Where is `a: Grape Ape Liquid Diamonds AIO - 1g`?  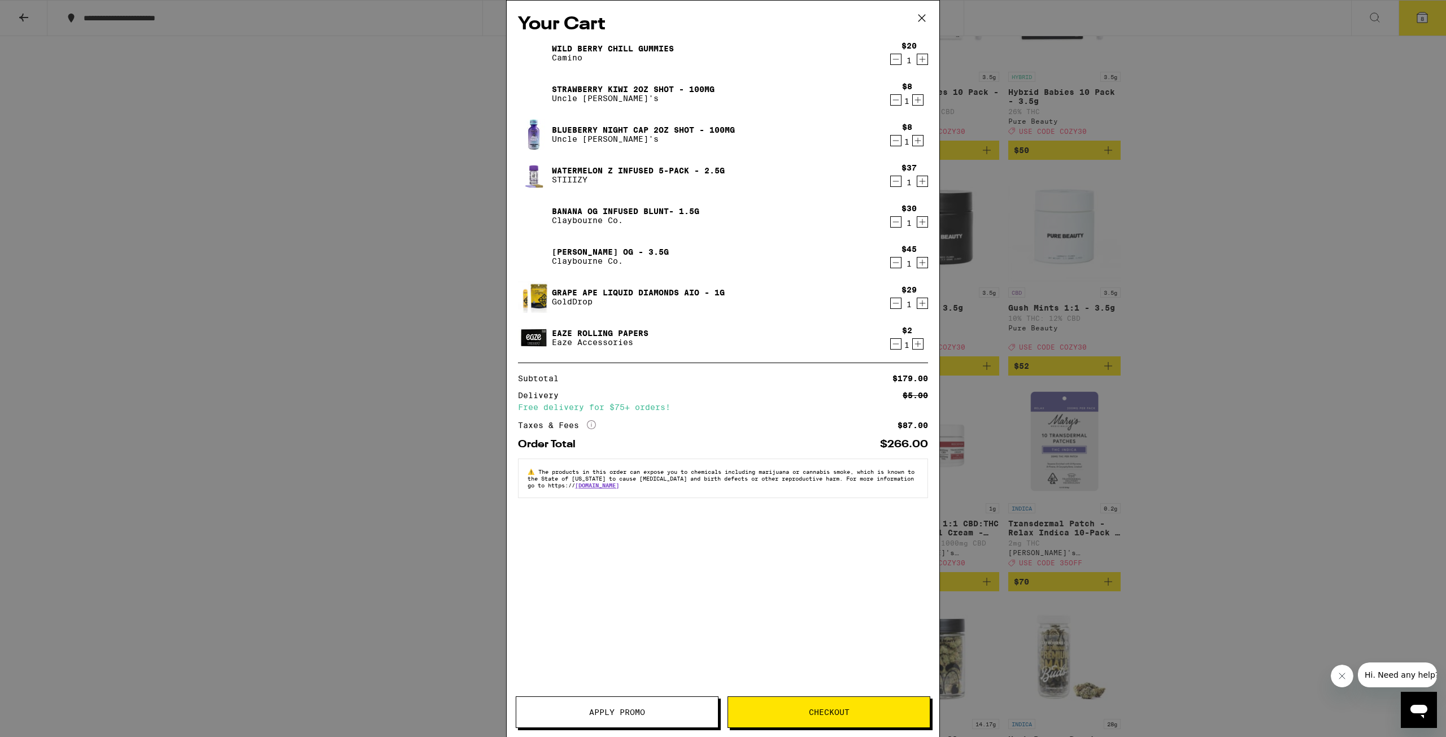 a: Grape Ape Liquid Diamonds AIO - 1g is located at coordinates (638, 293).